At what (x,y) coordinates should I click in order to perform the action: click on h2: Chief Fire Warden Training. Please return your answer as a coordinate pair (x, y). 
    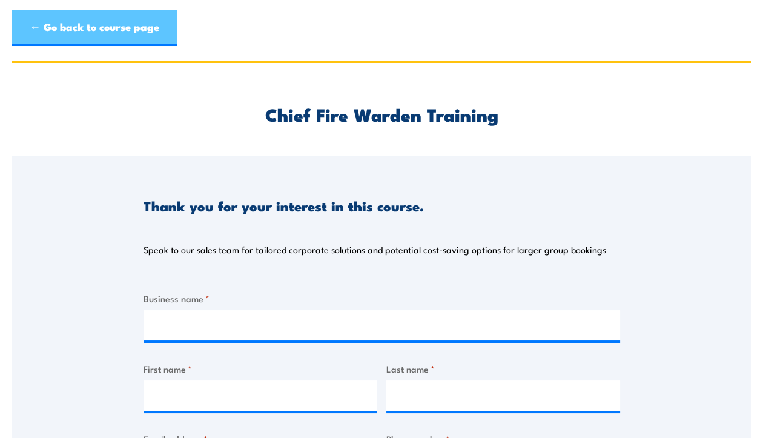
    Looking at the image, I should click on (382, 114).